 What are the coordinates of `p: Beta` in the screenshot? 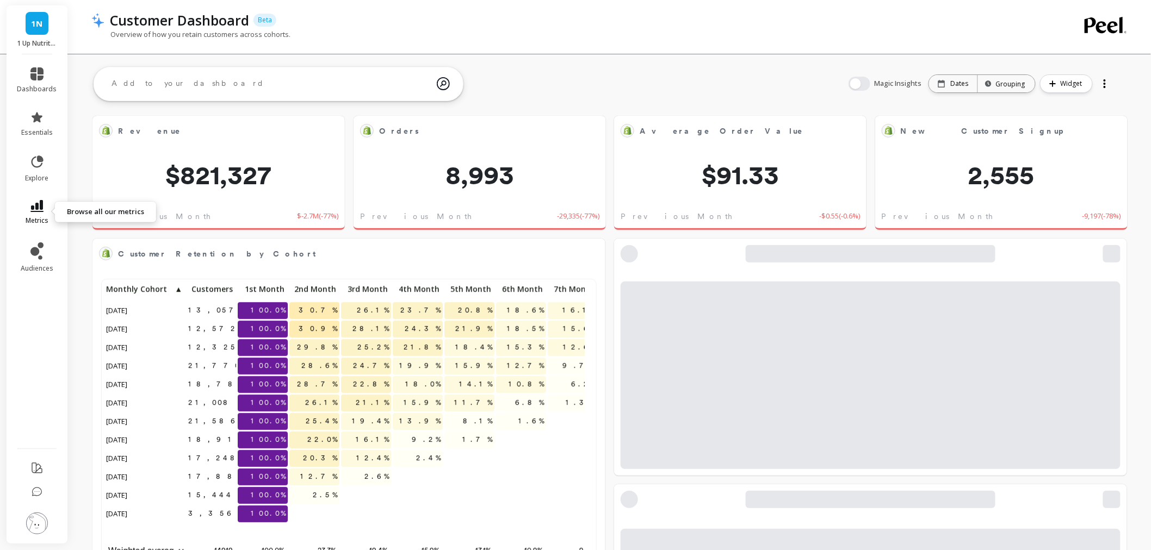 It's located at (265, 20).